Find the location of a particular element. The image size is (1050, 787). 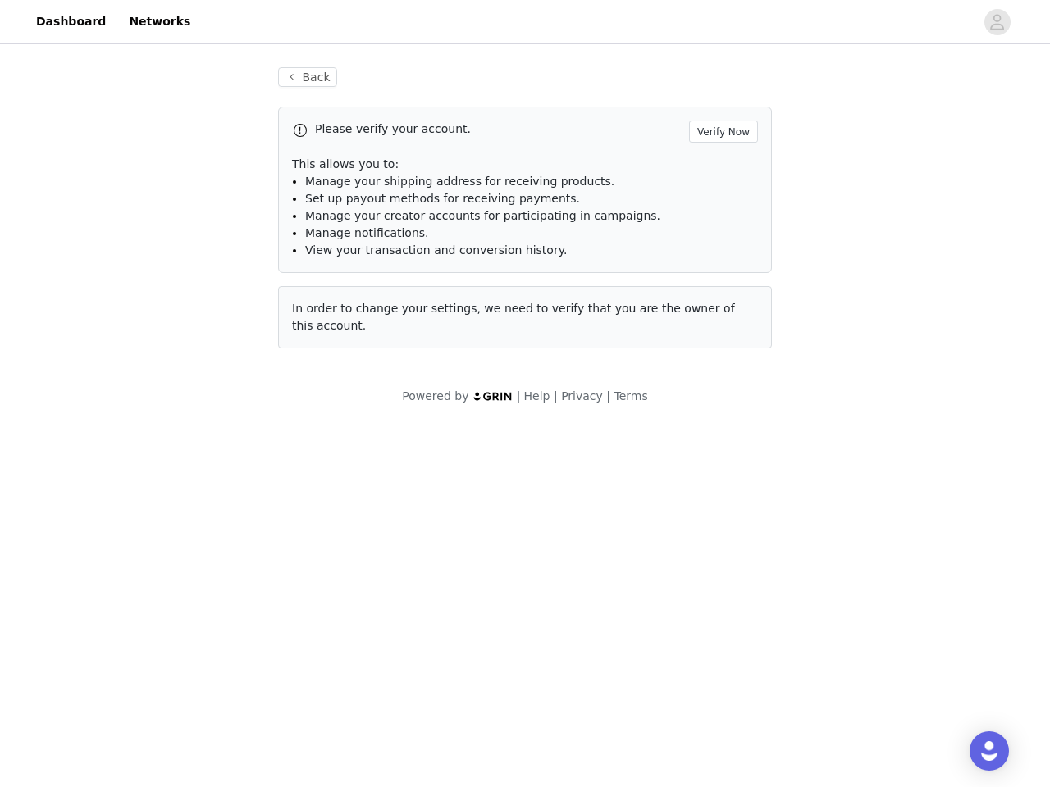

span: Set up payout methods for receiving payments. is located at coordinates (442, 198).